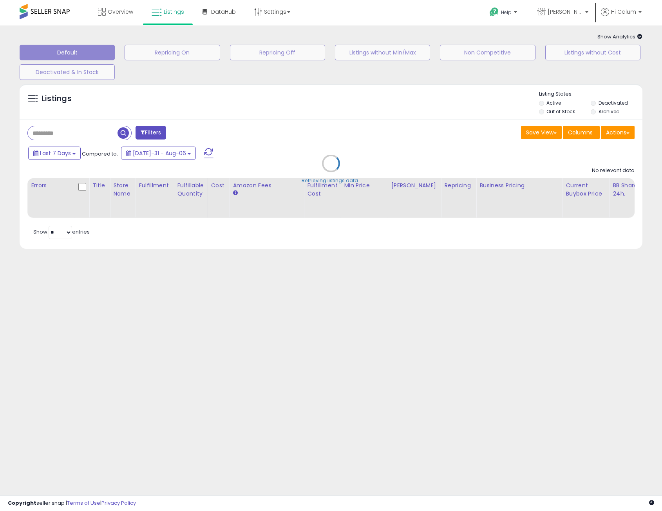 This screenshot has width=662, height=511. What do you see at coordinates (223, 12) in the screenshot?
I see `span: DataHub` at bounding box center [223, 12].